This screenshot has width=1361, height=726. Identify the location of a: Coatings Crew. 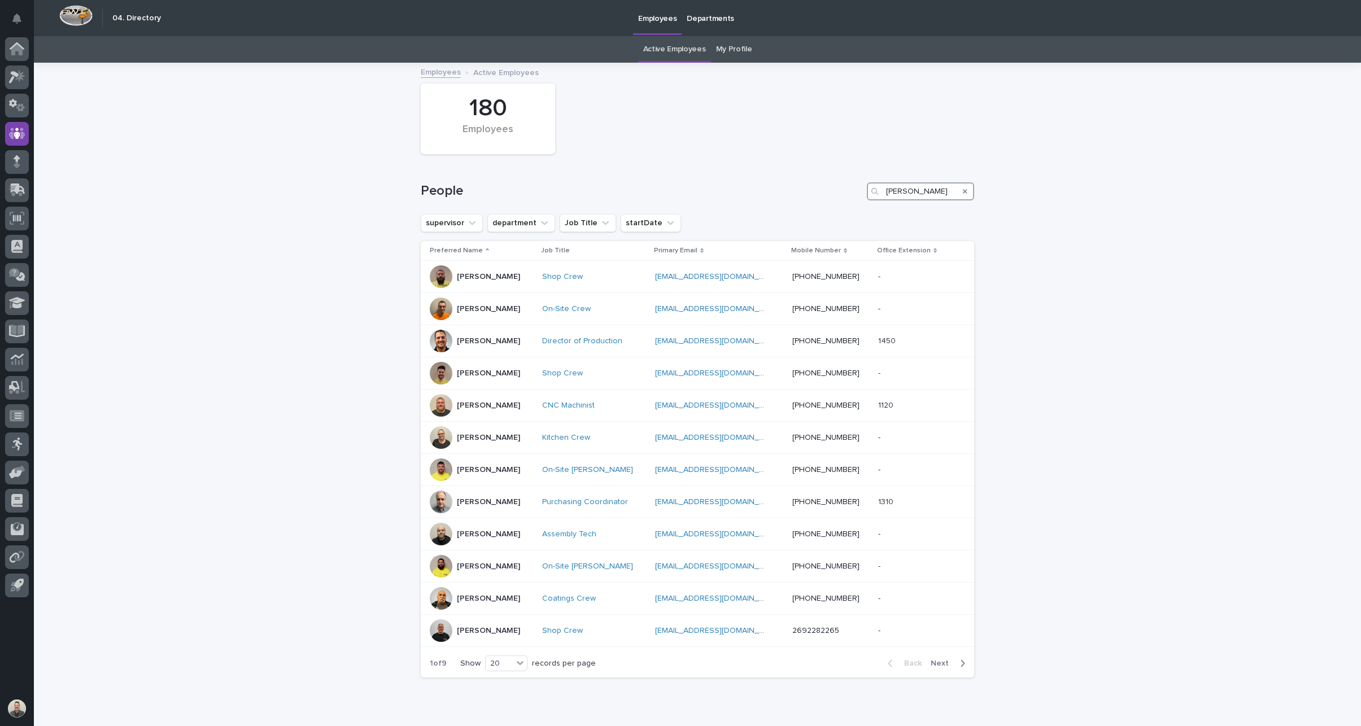
(569, 599).